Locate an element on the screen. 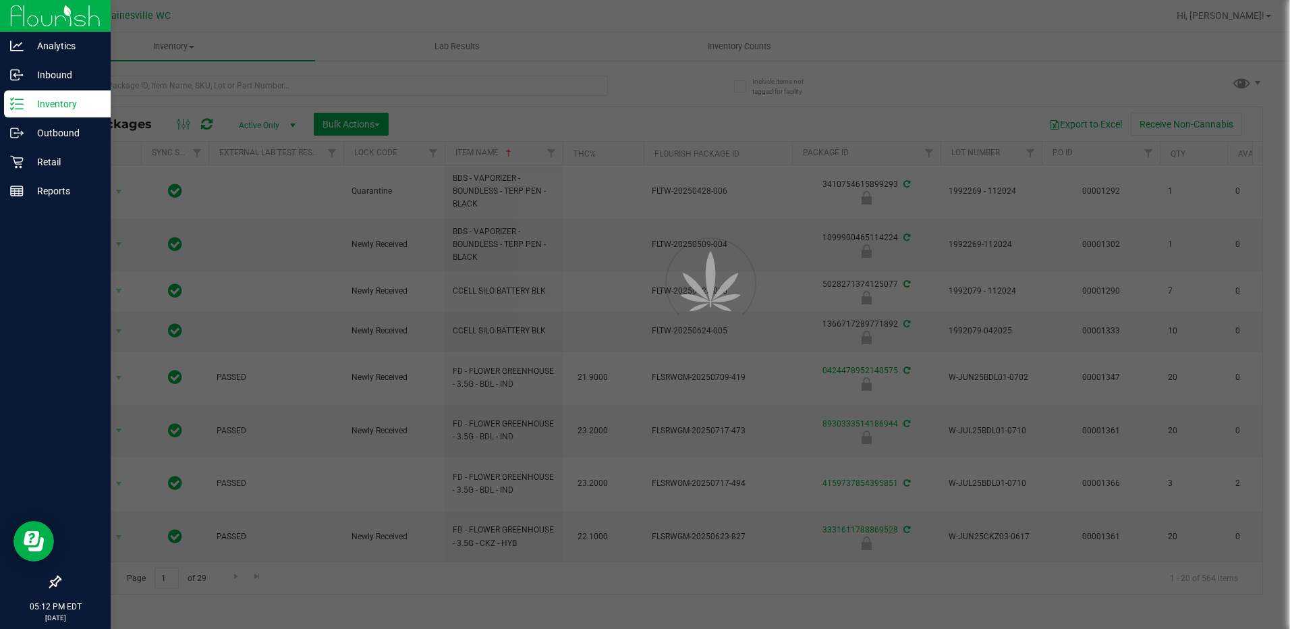 This screenshot has height=629, width=1290. inline-svg: Outbound is located at coordinates (17, 133).